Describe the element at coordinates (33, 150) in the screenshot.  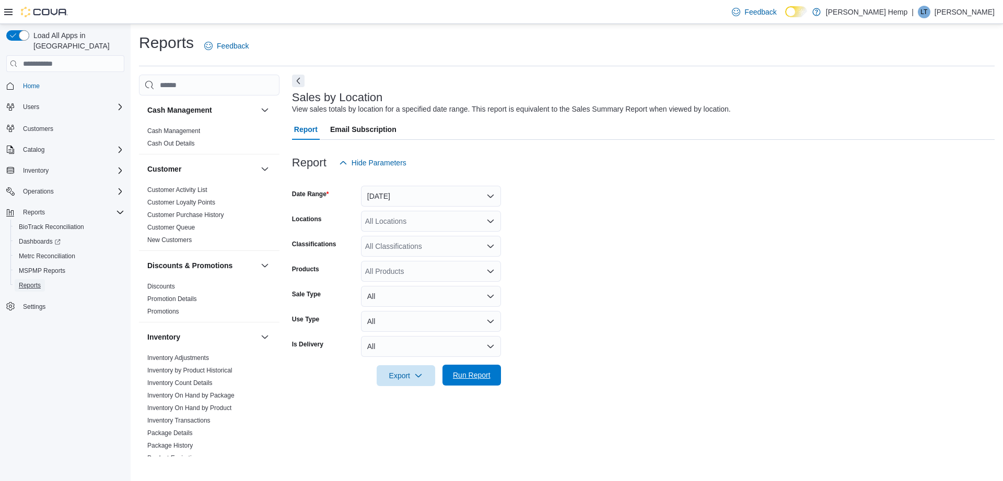
I see `button: Catalog` at that location.